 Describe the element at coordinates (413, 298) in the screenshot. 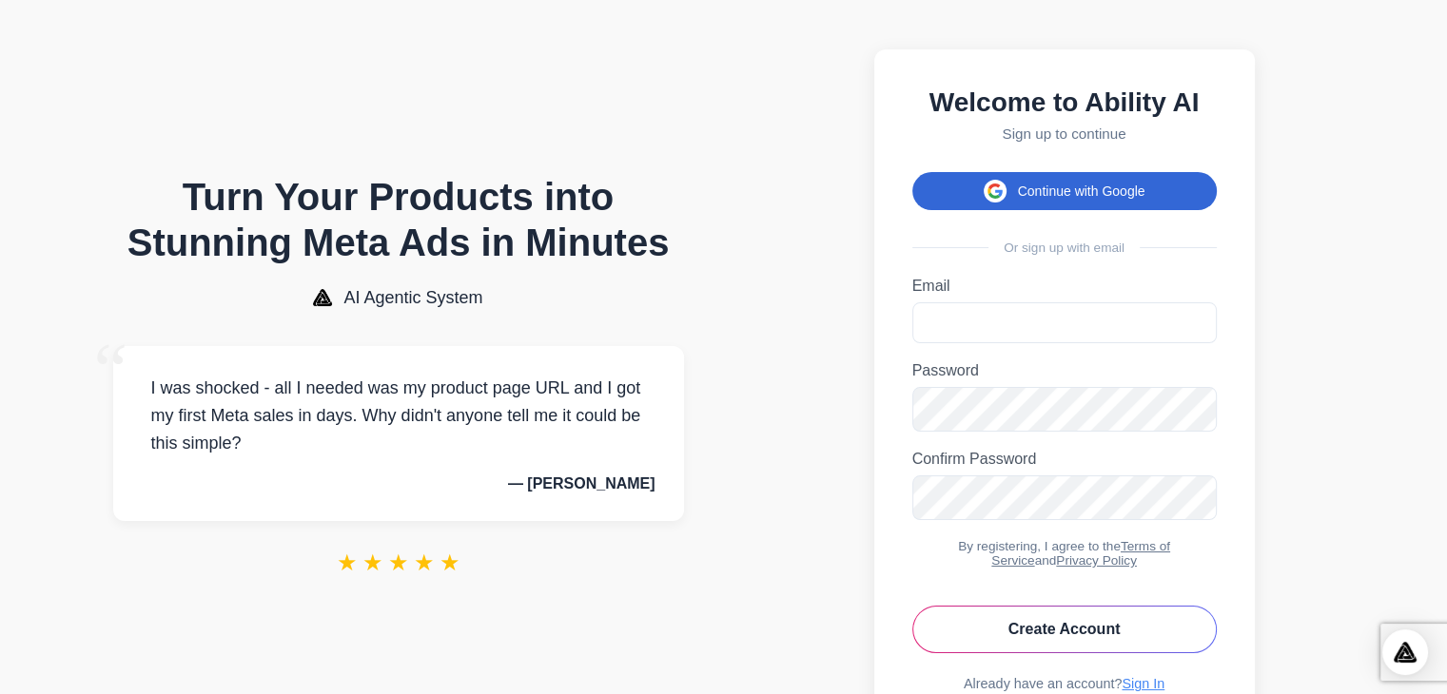

I see `span: AI Agentic System` at that location.